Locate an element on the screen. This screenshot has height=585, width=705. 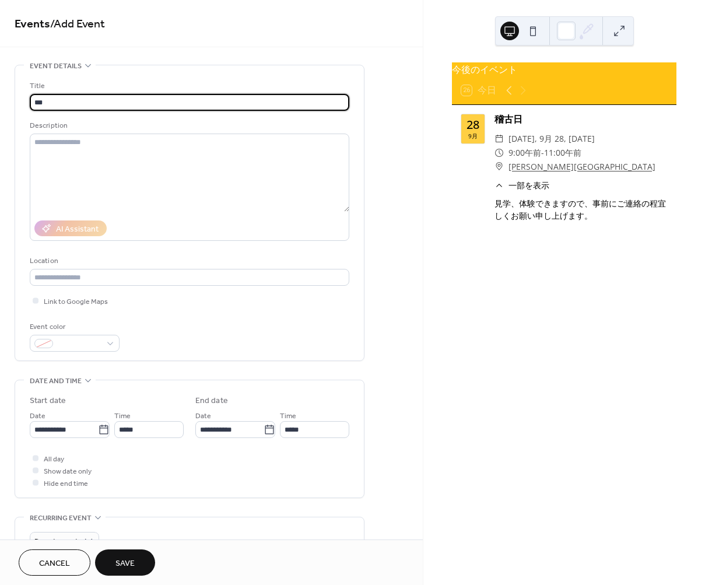
div: Start date is located at coordinates (48, 400).